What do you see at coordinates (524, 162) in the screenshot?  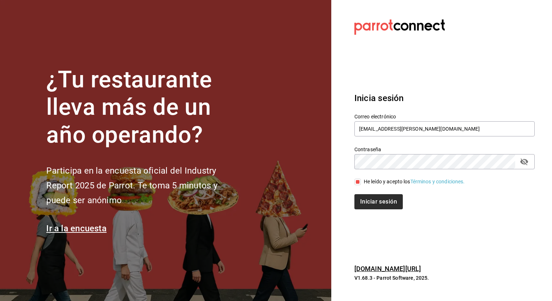 I see `button: passwordField` at bounding box center [524, 162].